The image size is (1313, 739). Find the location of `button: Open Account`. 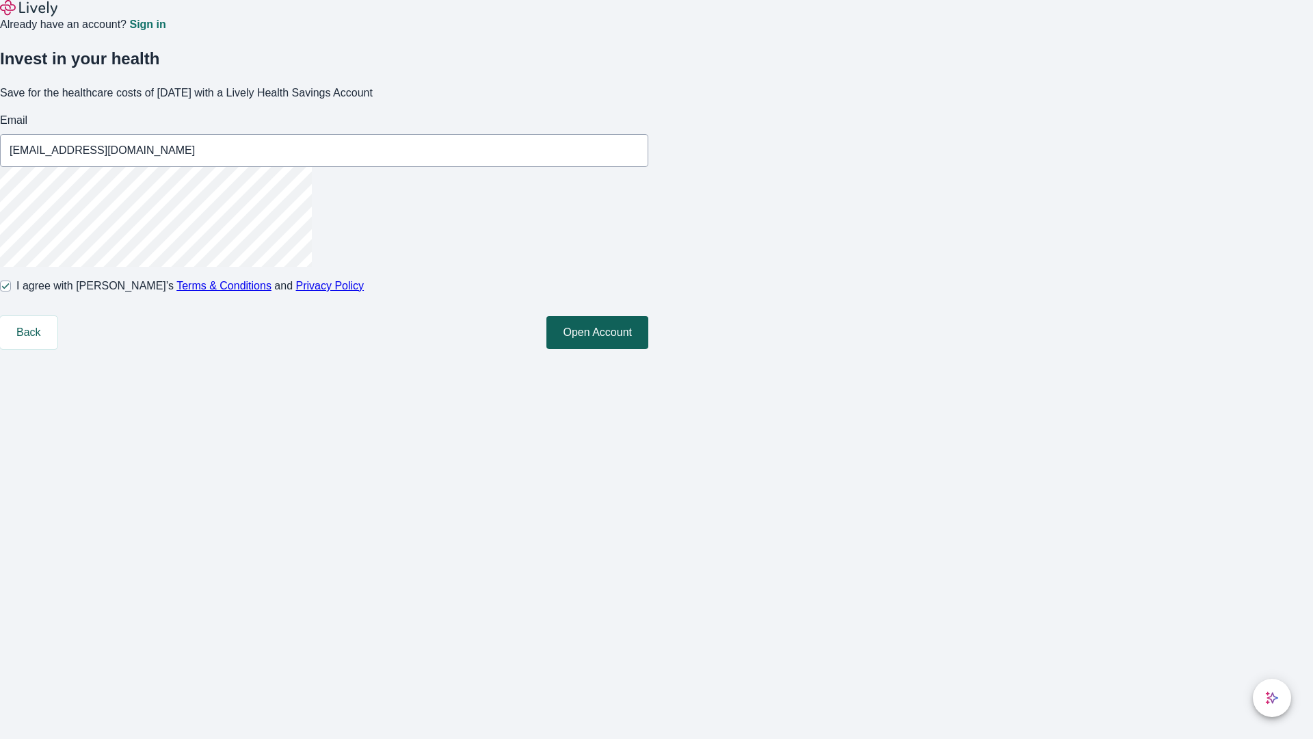

button: Open Account is located at coordinates (597, 332).